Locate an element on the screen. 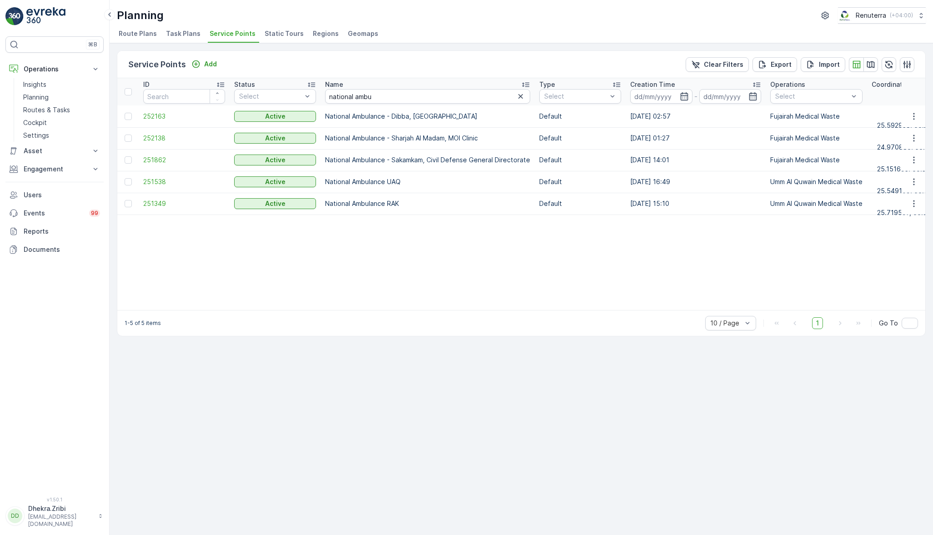 The width and height of the screenshot is (933, 535). p: Renuterra is located at coordinates (871, 15).